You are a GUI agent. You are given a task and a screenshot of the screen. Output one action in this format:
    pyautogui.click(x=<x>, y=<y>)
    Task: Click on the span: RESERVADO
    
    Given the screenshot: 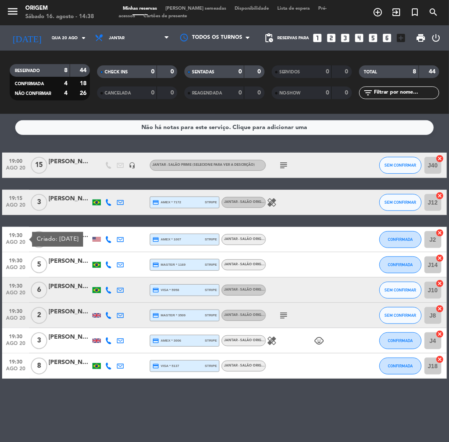 What is the action you would take?
    pyautogui.click(x=27, y=71)
    